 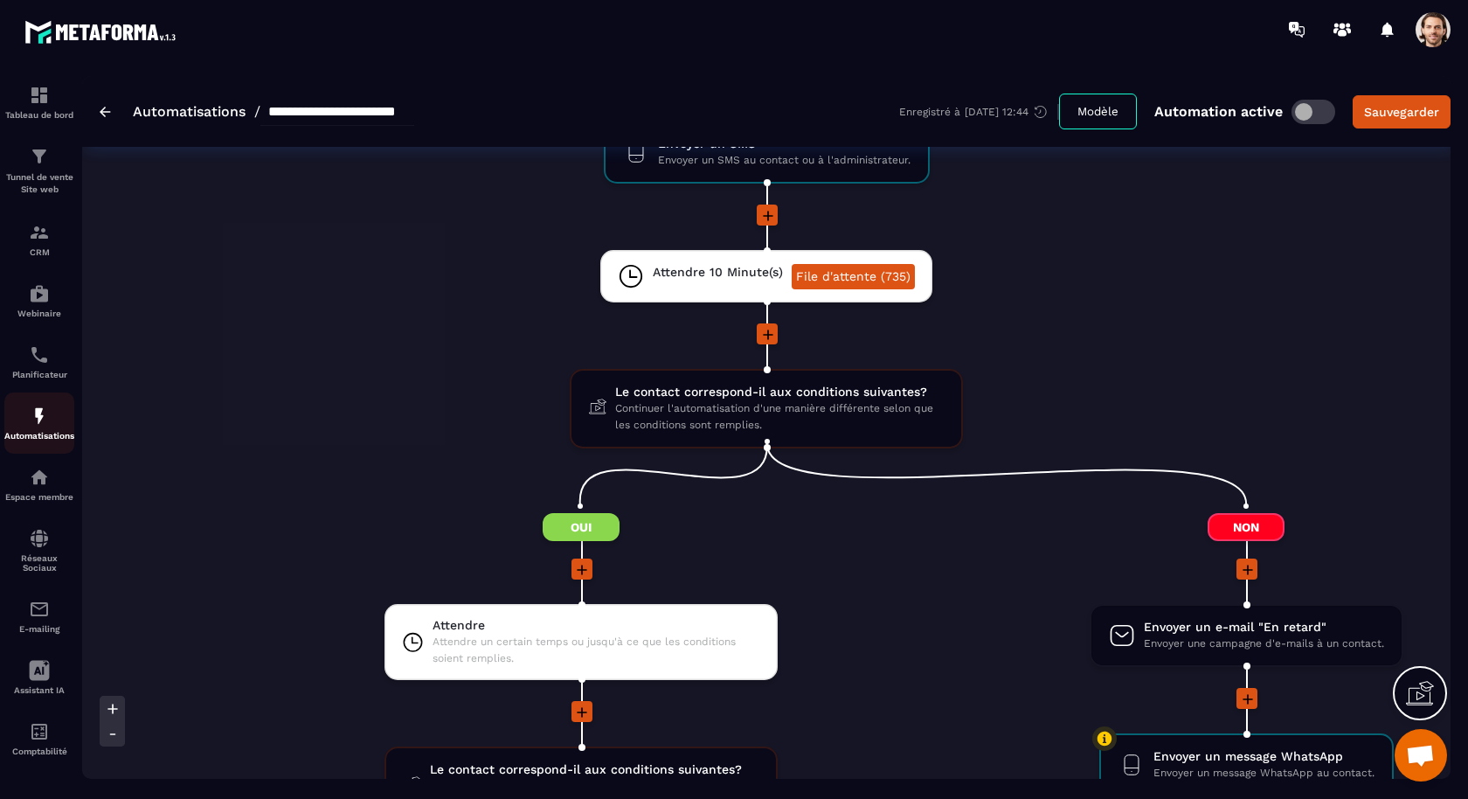 I want to click on img: email, so click(x=39, y=609).